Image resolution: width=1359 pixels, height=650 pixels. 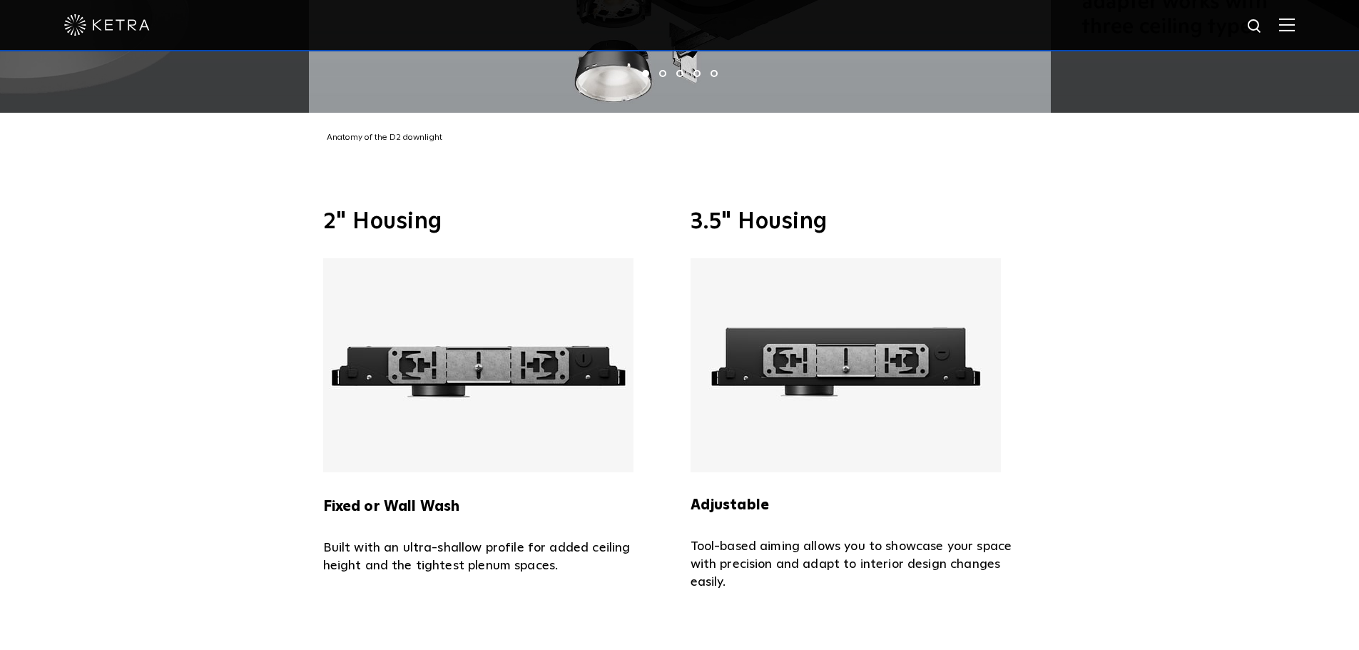 What do you see at coordinates (107, 25) in the screenshot?
I see `img: ketra-logo-2019-white` at bounding box center [107, 25].